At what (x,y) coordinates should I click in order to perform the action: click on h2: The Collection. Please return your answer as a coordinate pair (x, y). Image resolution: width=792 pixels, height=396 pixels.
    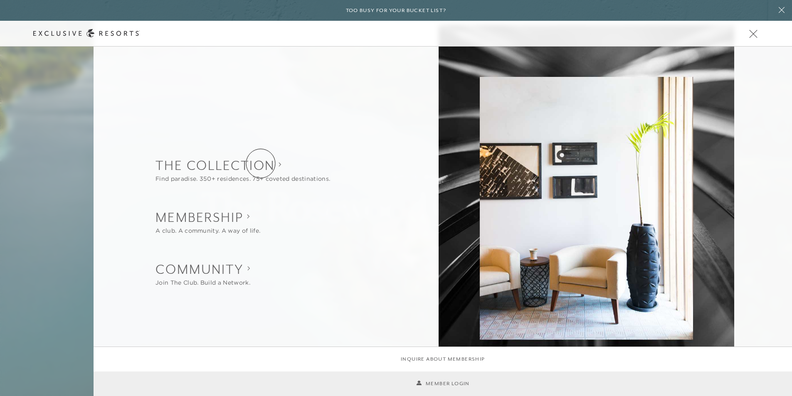
    Looking at the image, I should click on (243, 165).